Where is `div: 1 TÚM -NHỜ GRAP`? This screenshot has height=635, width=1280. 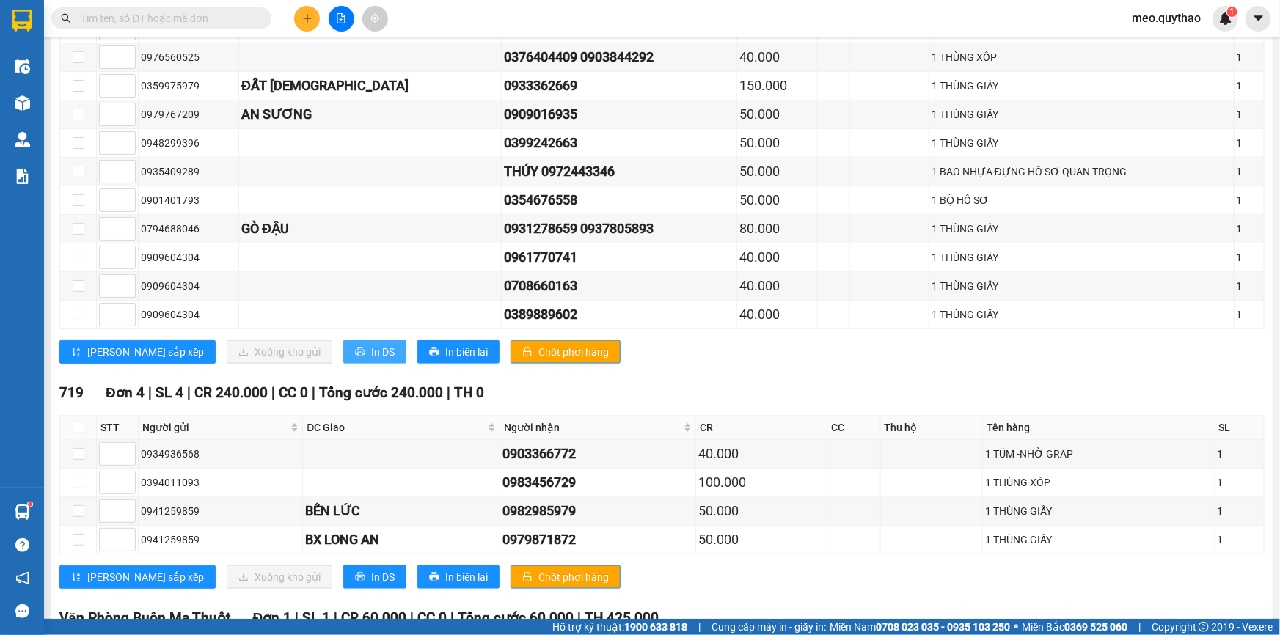
div: 1 TÚM -NHỜ GRAP is located at coordinates (1098, 454).